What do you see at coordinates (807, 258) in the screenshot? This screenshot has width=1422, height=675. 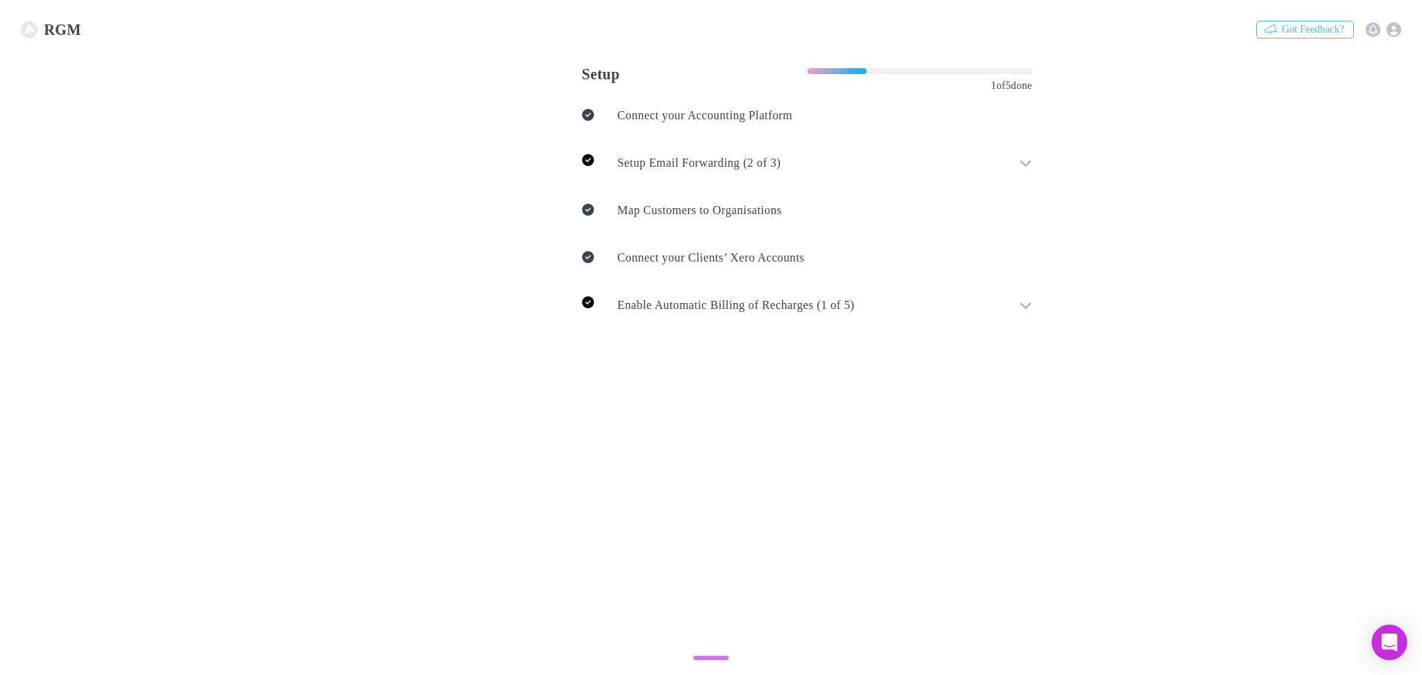 I see `a: Connect your Clients’ Xero Accounts` at bounding box center [807, 258].